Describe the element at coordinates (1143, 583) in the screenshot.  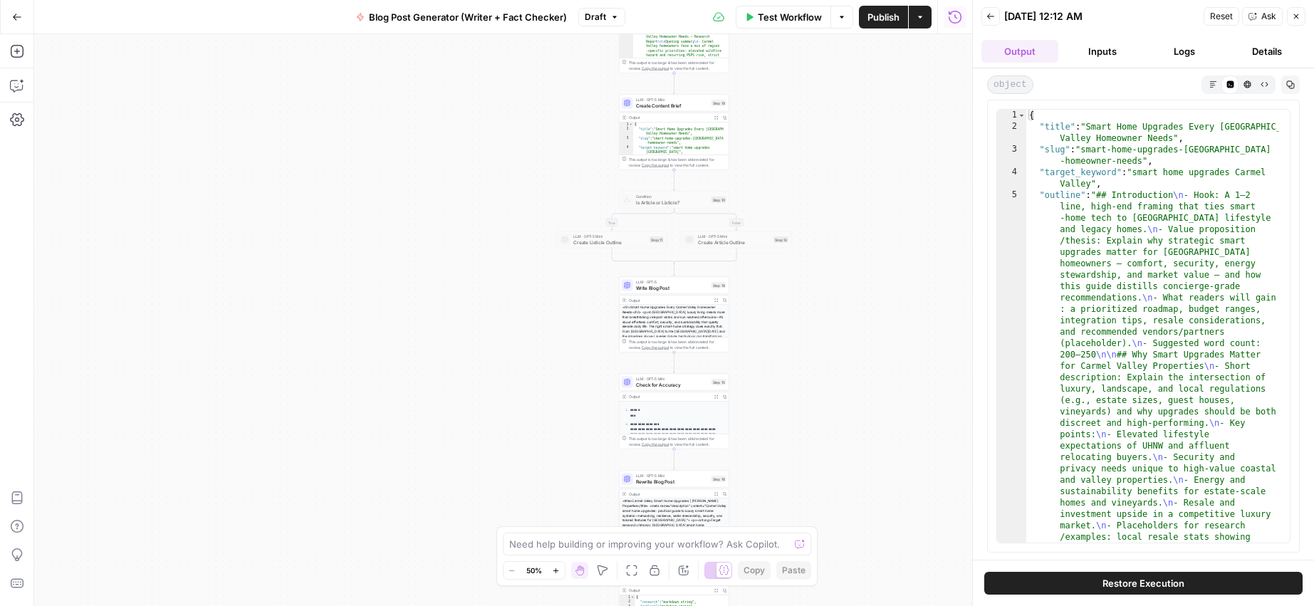
I see `span: Restore Execution` at that location.